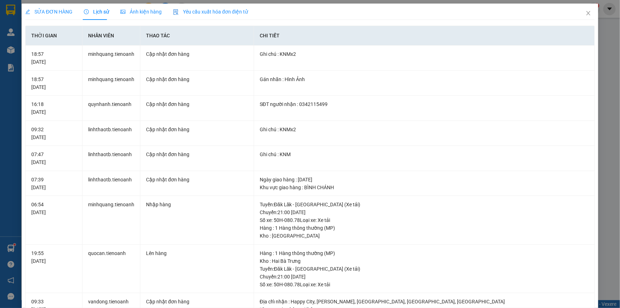 Image resolution: width=620 pixels, height=308 pixels. What do you see at coordinates (210, 12) in the screenshot?
I see `span: Yêu cầu xuất hóa đơn điện tử` at bounding box center [210, 12].